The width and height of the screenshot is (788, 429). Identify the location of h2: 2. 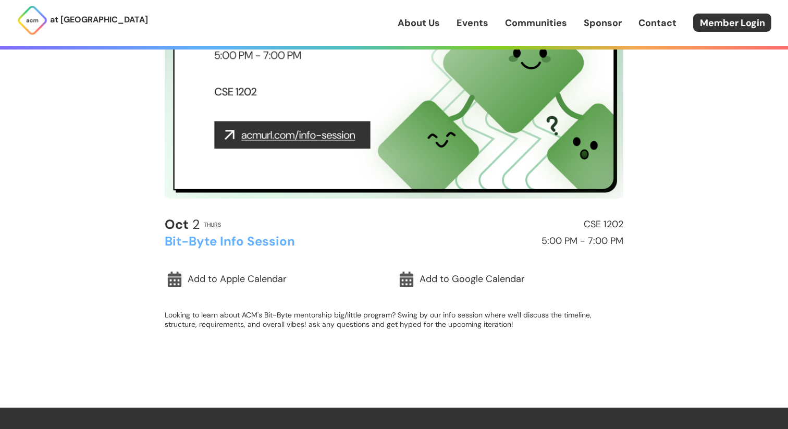
(182, 225).